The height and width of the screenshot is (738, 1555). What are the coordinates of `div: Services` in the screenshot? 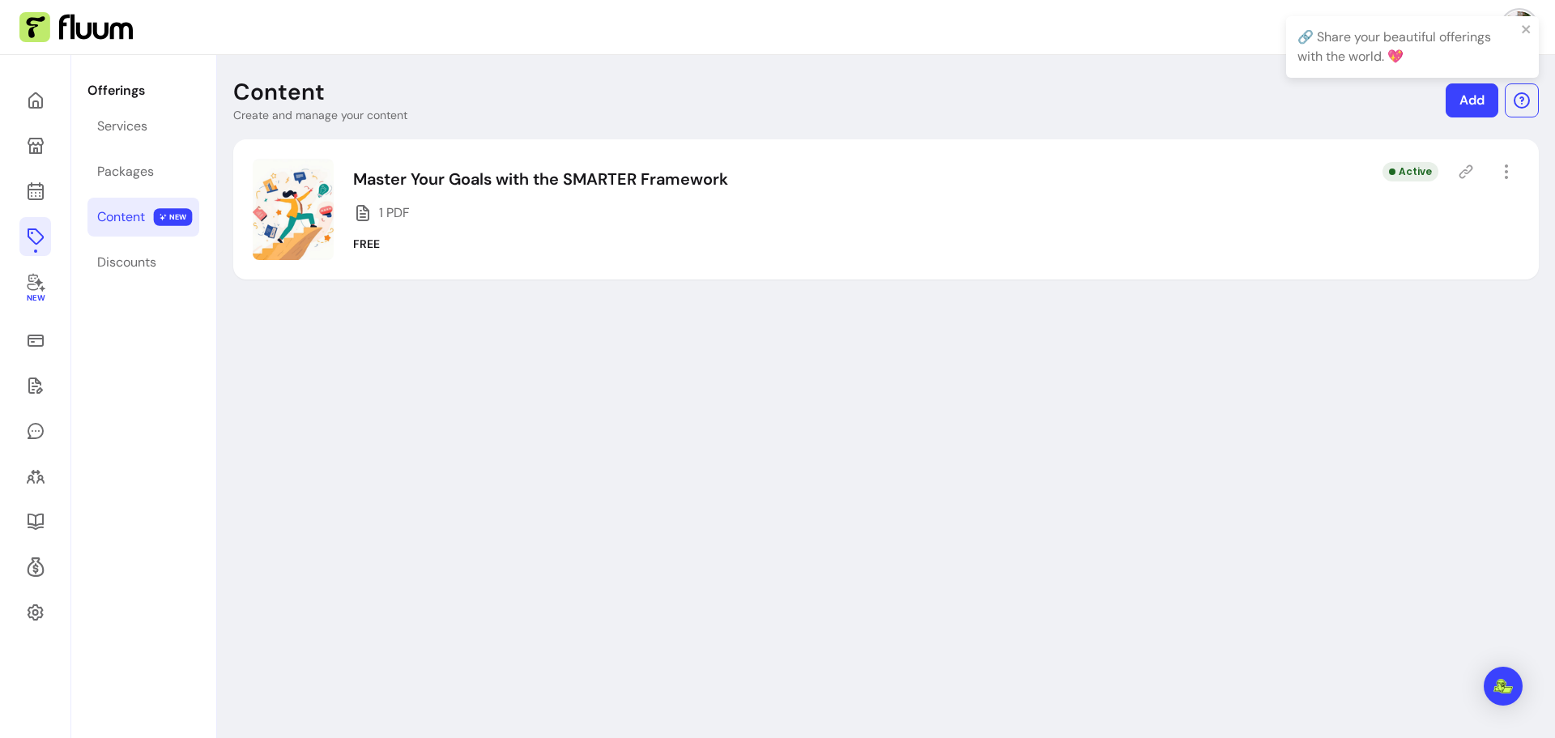 It's located at (122, 126).